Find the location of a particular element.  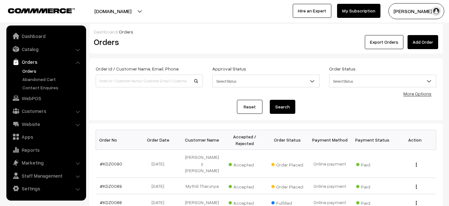

th: Accepted / Rejected is located at coordinates (244, 140).